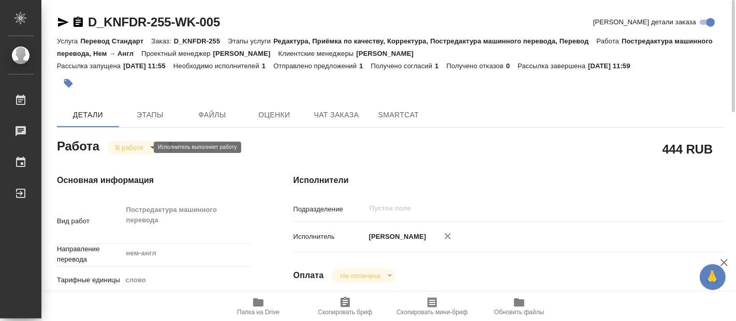 The width and height of the screenshot is (736, 321). What do you see at coordinates (336, 115) in the screenshot?
I see `span: Чат заказа` at bounding box center [336, 115].